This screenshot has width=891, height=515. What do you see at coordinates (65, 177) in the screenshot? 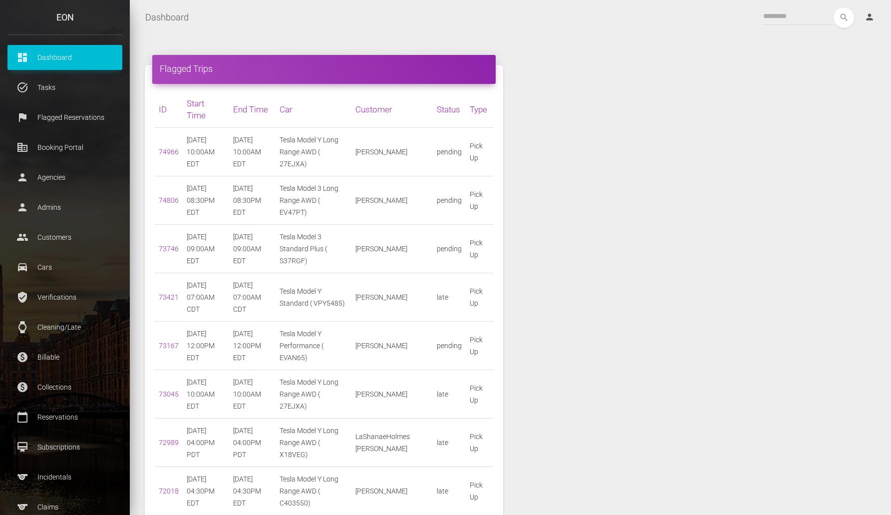
I see `p: Agencies` at bounding box center [65, 177].